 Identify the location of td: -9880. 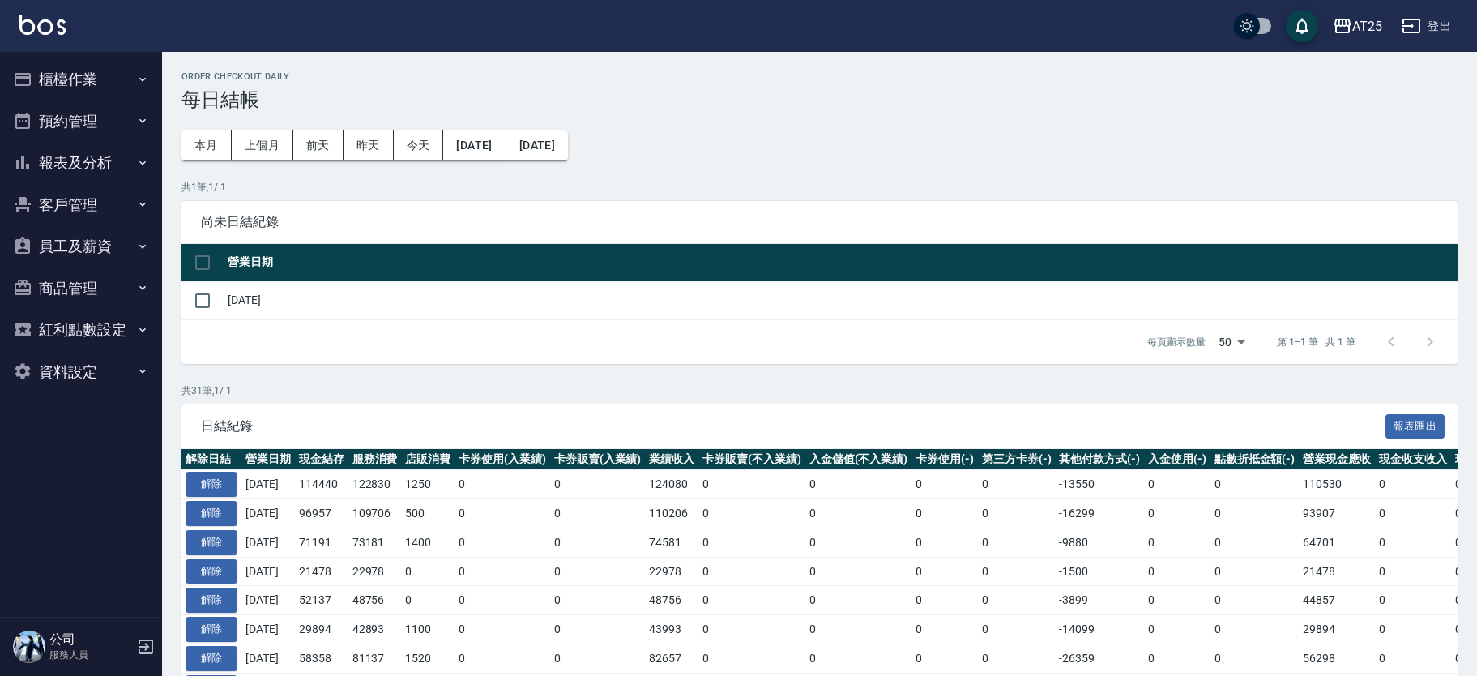
(1099, 542).